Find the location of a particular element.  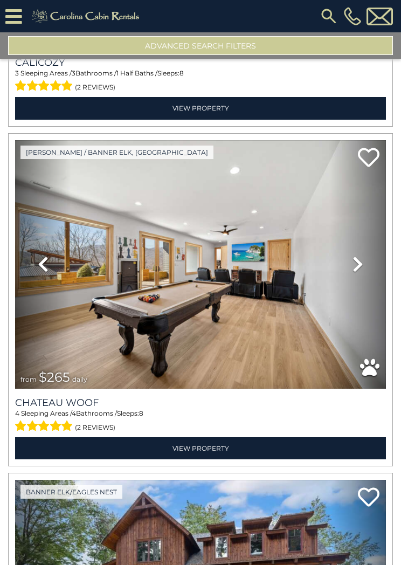

img: thumbnail_167987704.jpeg is located at coordinates (200, 264).